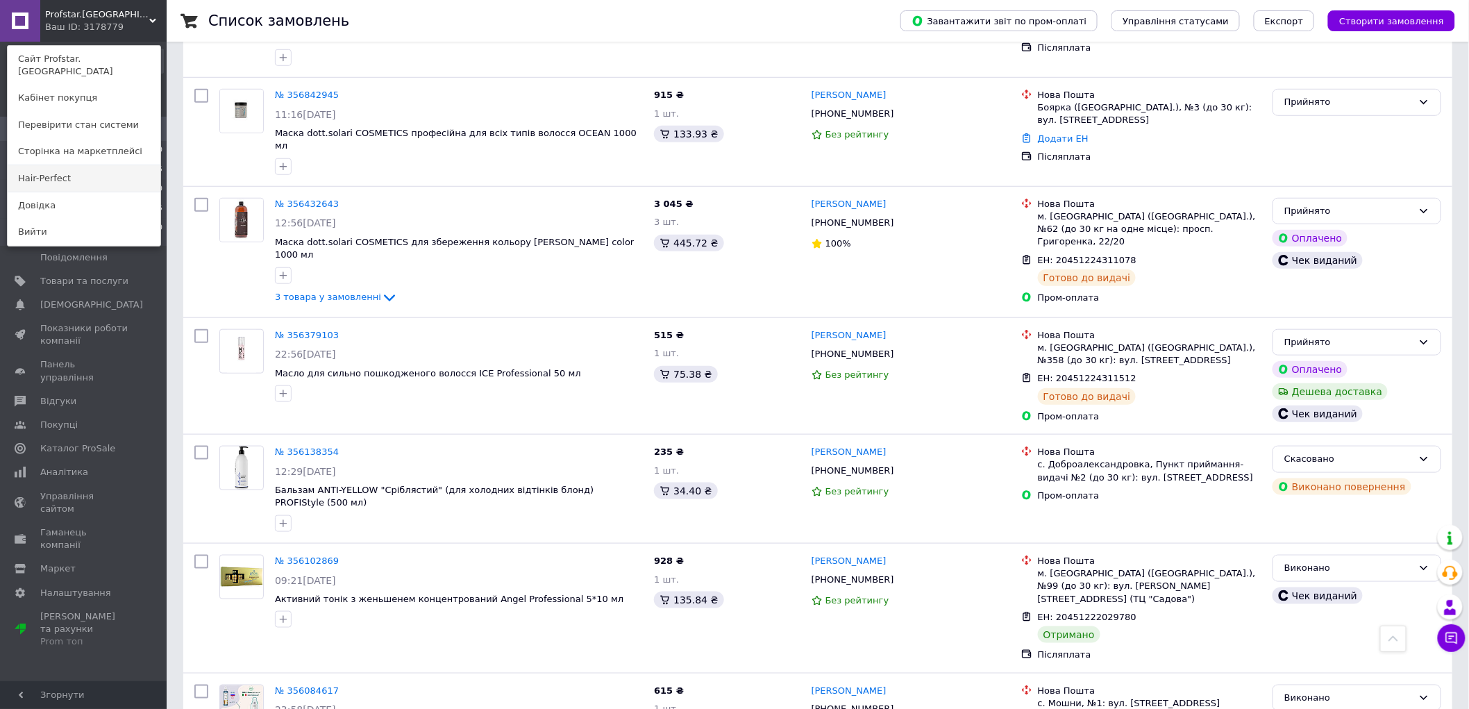 The image size is (1469, 709). I want to click on button: Створити замовлення, so click(1391, 21).